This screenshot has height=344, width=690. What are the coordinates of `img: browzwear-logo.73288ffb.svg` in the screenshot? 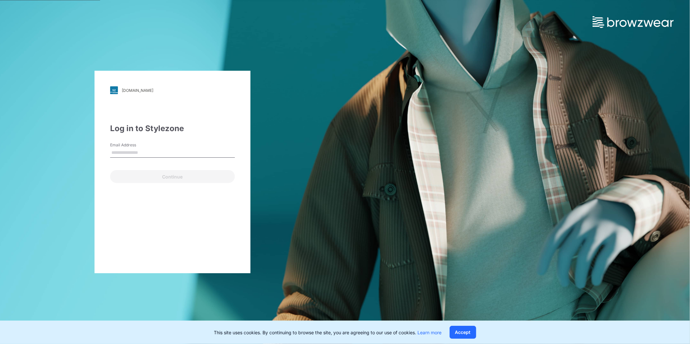 It's located at (633, 22).